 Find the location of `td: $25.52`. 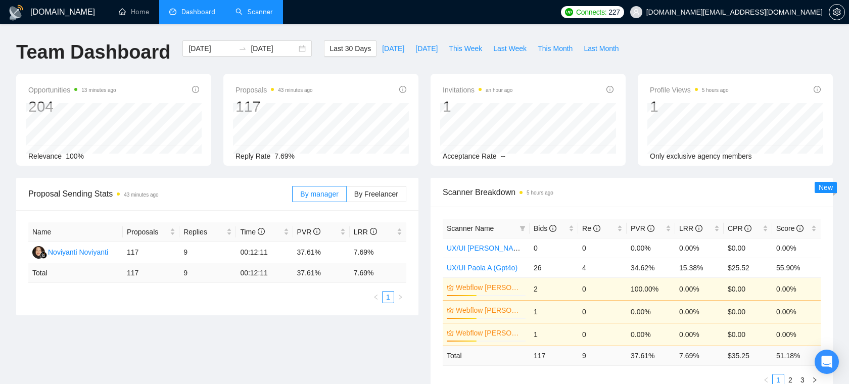

td: $25.52 is located at coordinates (748, 267).